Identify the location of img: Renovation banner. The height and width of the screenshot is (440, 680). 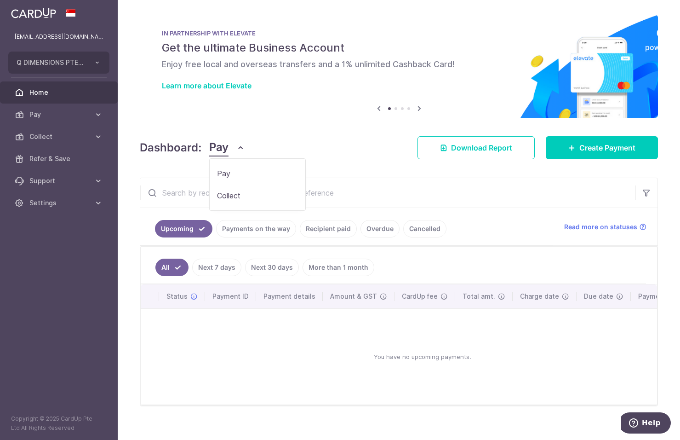
(399, 66).